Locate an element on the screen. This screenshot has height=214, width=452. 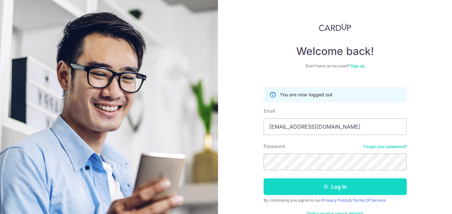
h4: Welcome back! is located at coordinates (335, 51).